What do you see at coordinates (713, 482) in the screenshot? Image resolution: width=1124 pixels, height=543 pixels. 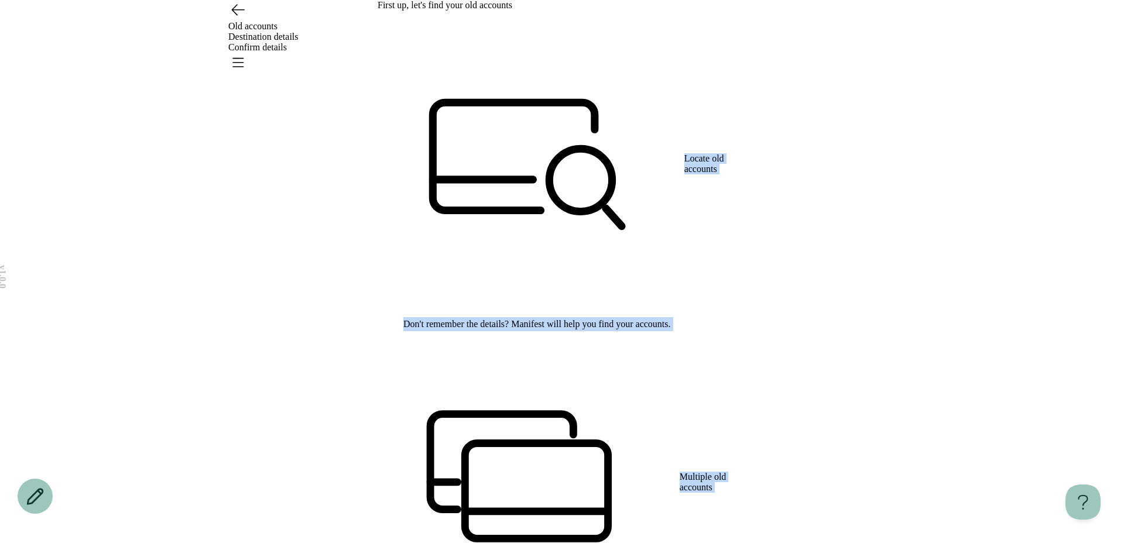 I see `h3: Multiple old accounts` at bounding box center [713, 482].